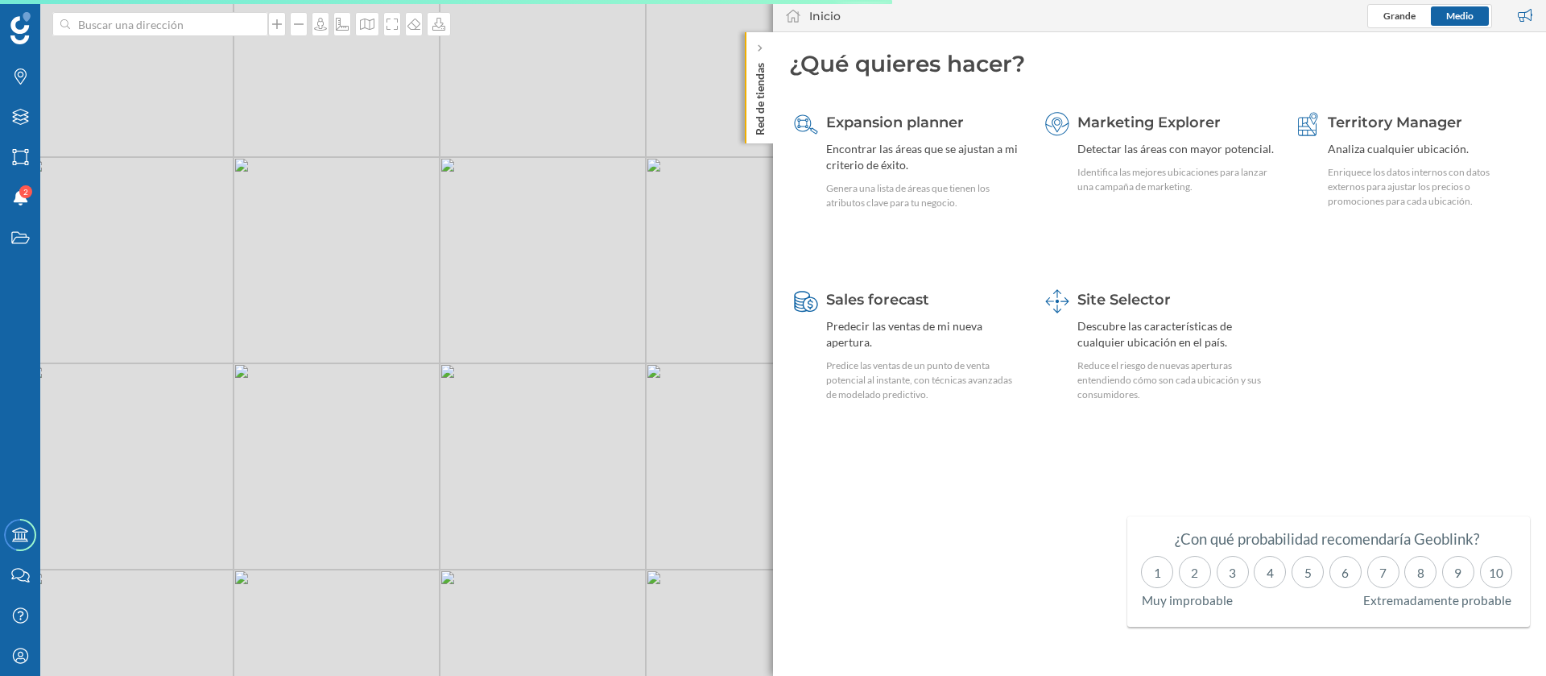 The image size is (1546, 676). I want to click on span: Extremadamente probable, so click(1437, 600).